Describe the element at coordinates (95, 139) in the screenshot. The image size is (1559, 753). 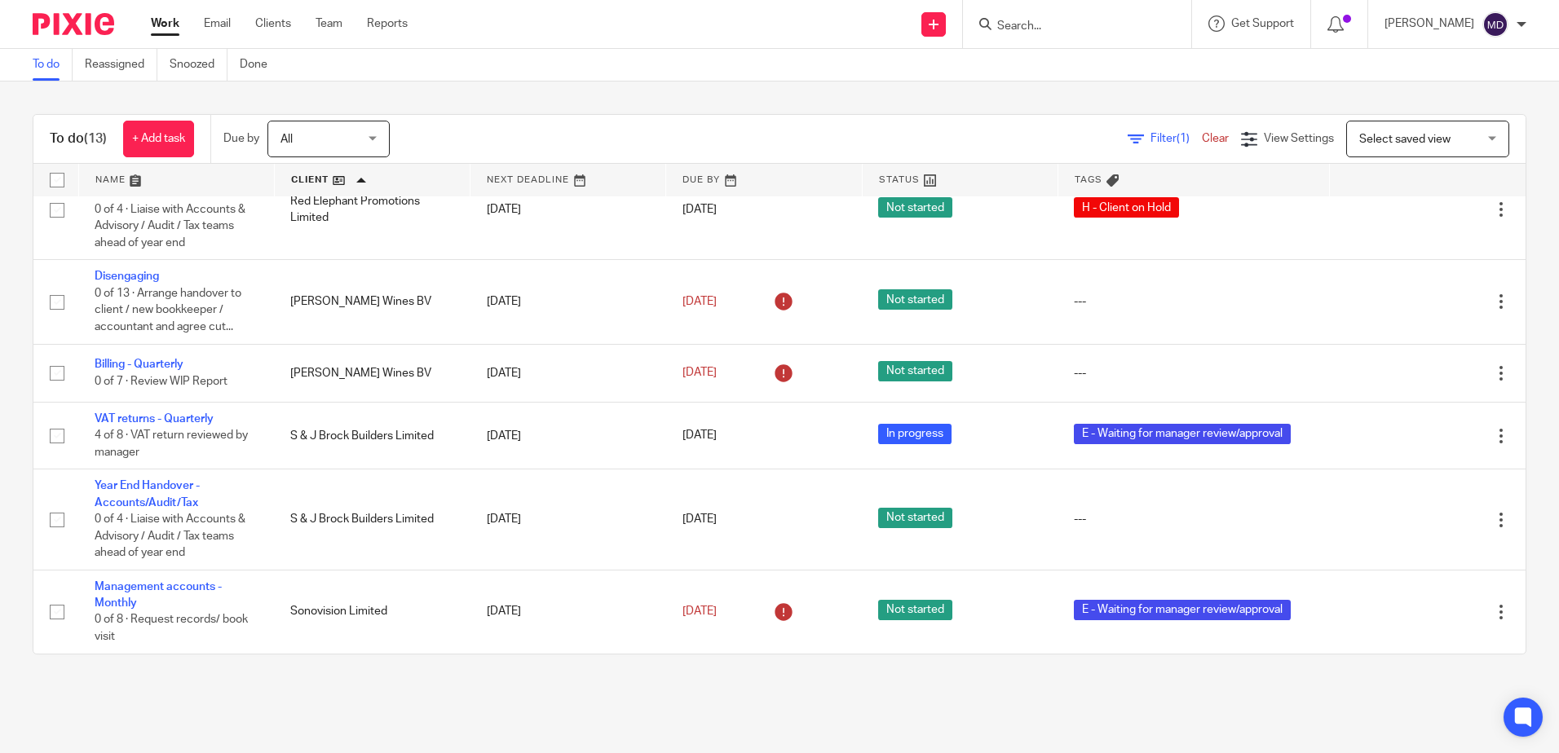
I see `span: (13)` at that location.